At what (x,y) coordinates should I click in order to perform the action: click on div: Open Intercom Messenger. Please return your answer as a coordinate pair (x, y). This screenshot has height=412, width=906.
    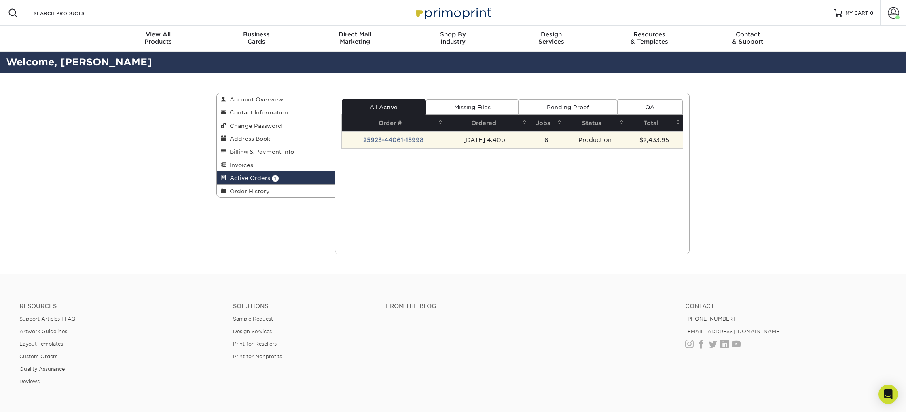
    Looking at the image, I should click on (888, 394).